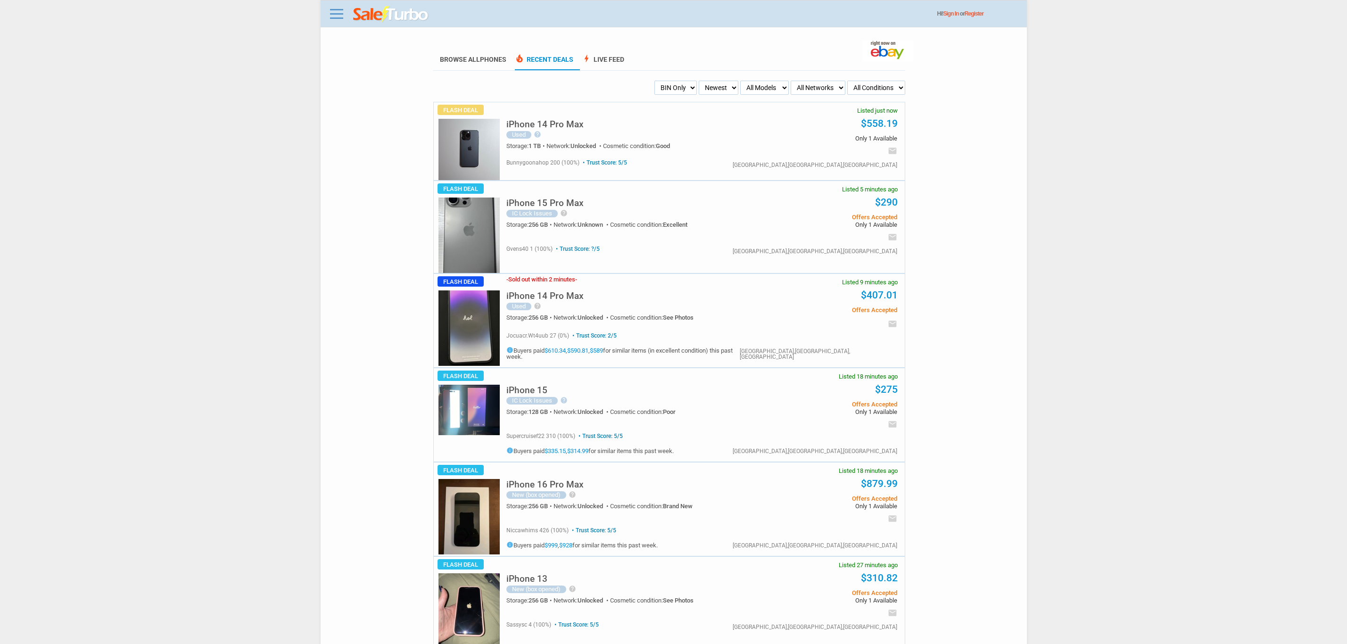 This screenshot has width=1347, height=644. I want to click on a: $558.19, so click(879, 124).